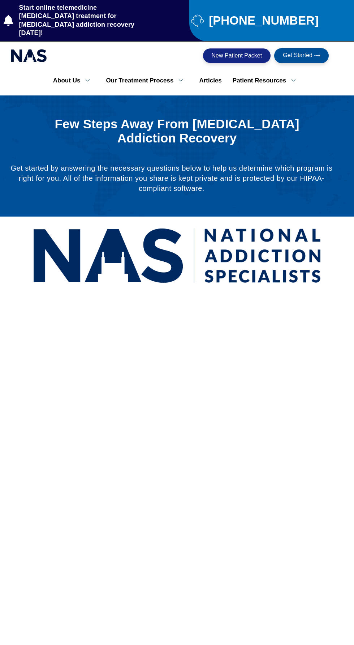 Image resolution: width=354 pixels, height=645 pixels. Describe the element at coordinates (301, 56) in the screenshot. I see `a: Get Started` at that location.